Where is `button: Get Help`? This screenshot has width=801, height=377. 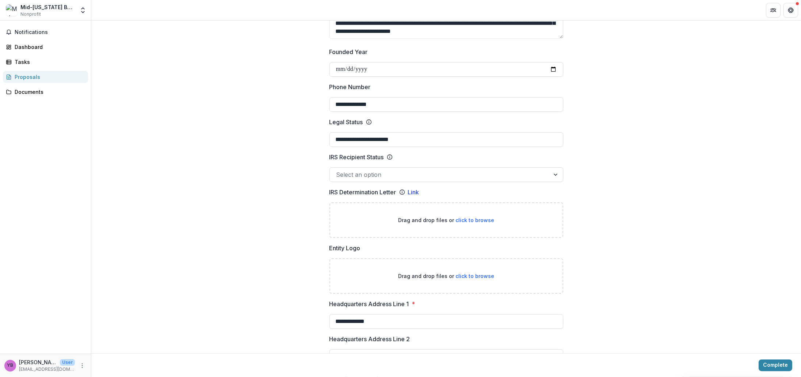 button: Get Help is located at coordinates (790, 10).